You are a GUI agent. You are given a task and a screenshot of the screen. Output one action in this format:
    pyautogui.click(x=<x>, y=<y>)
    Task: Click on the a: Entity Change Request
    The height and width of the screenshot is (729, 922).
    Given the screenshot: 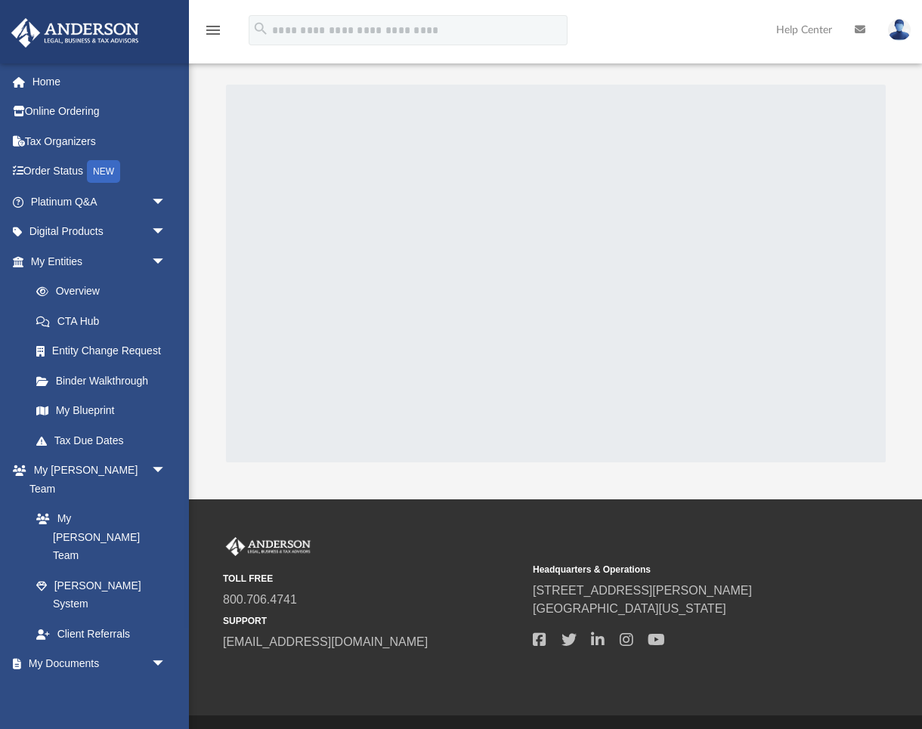 What is the action you would take?
    pyautogui.click(x=105, y=351)
    